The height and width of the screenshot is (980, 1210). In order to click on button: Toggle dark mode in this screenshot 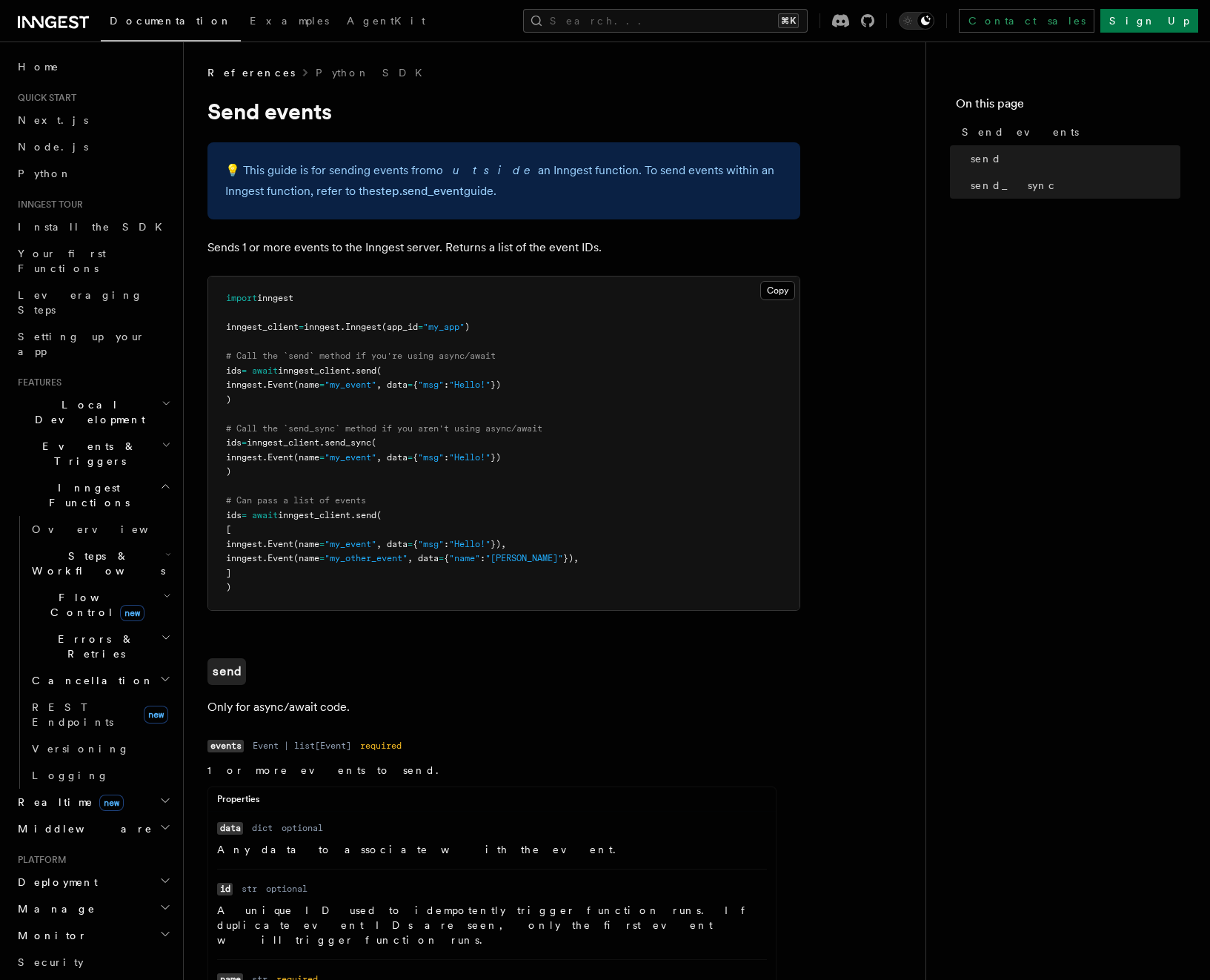, I will do `click(917, 21)`.